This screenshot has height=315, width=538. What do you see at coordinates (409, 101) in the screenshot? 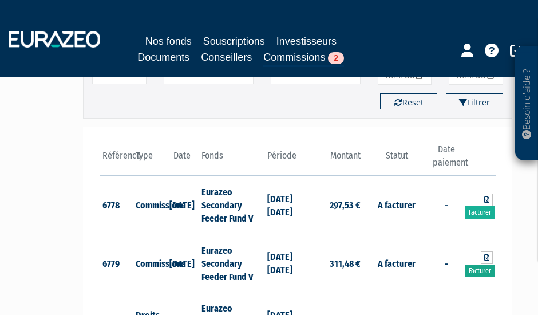
I see `button: Reset` at bounding box center [409, 101].